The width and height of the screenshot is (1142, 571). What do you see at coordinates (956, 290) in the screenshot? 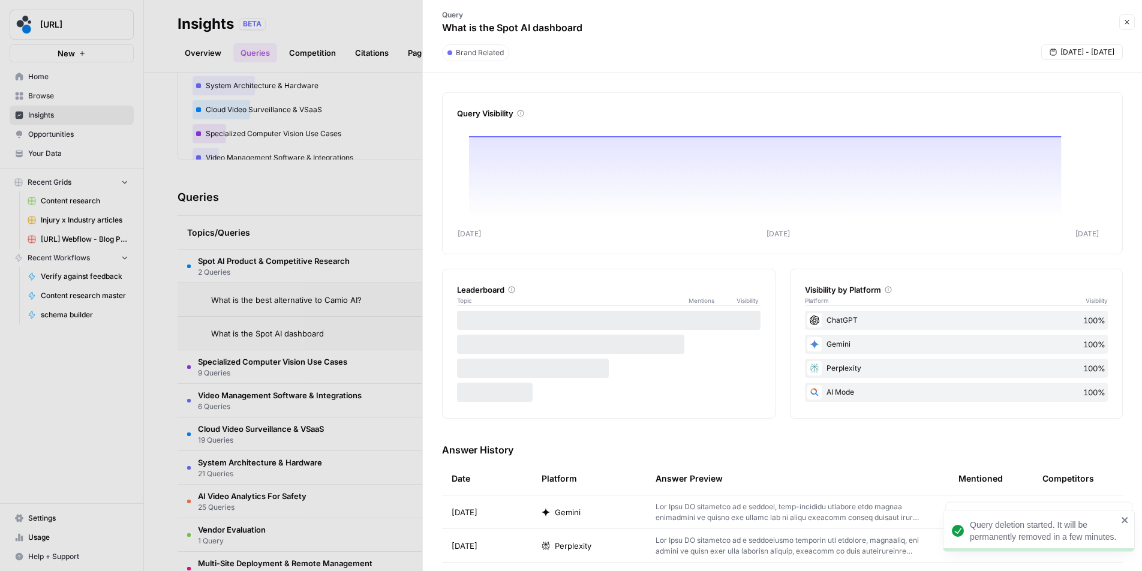
I see `div: Visibility by Platform` at bounding box center [956, 290].